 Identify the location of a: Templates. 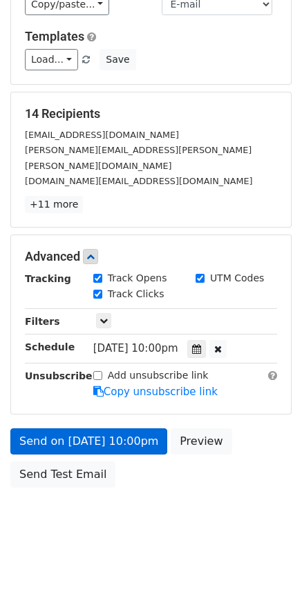
(55, 36).